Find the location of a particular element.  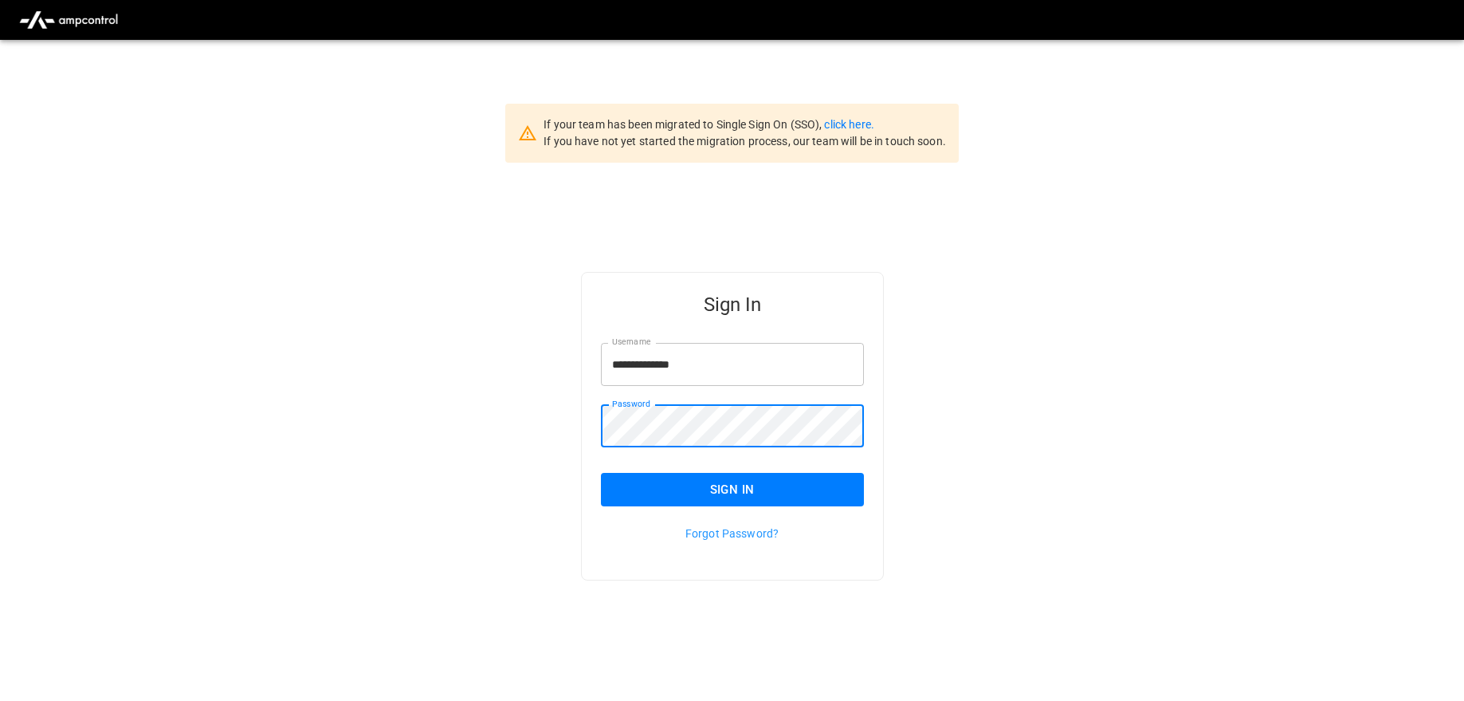

h5: Sign In is located at coordinates (733, 305).